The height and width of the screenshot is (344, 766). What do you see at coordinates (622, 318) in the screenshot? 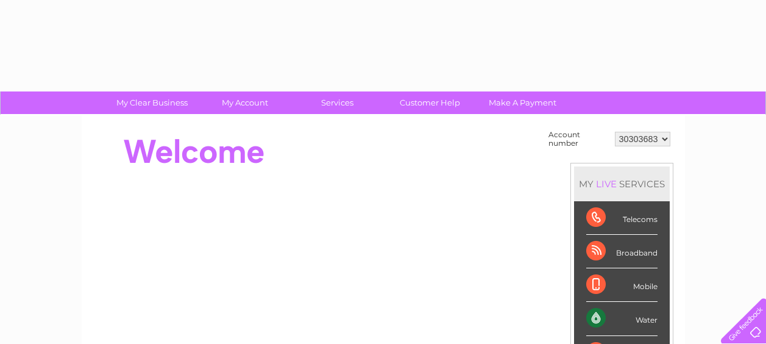
I see `div: Water` at bounding box center [622, 318].